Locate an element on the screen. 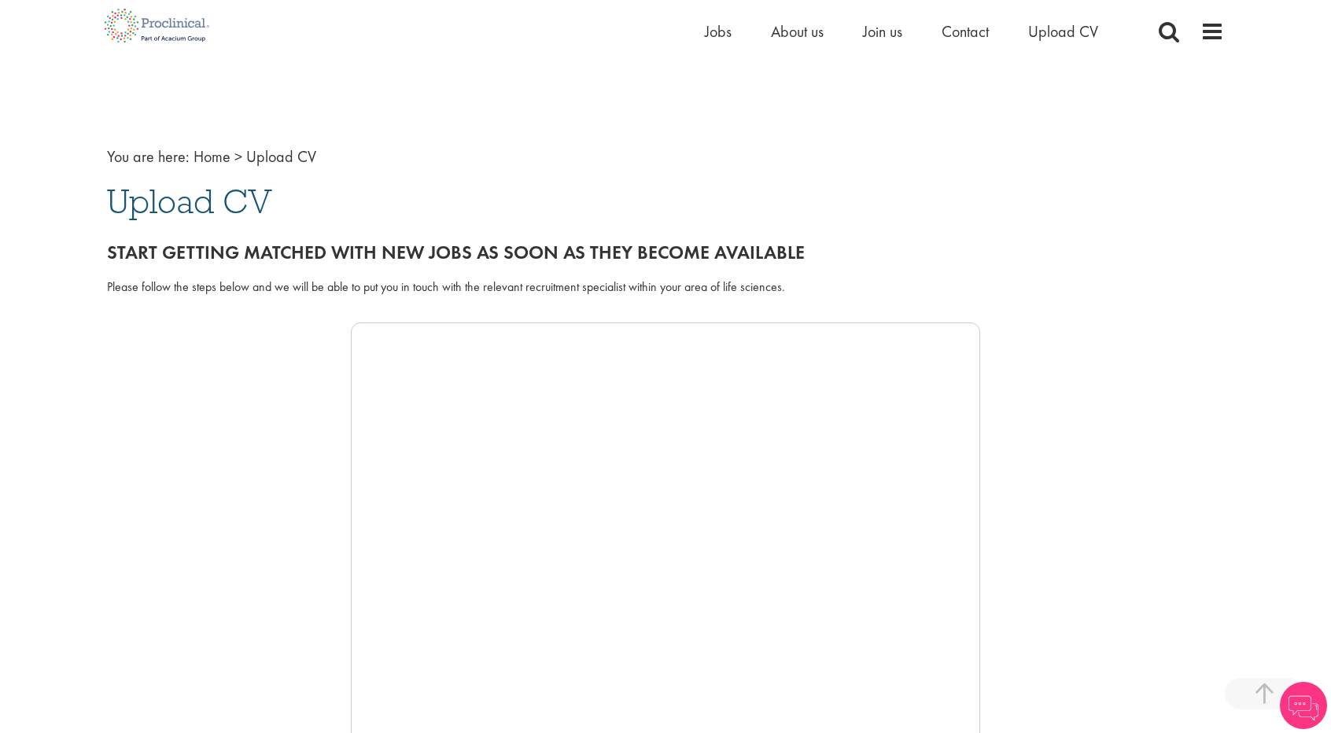 The height and width of the screenshot is (733, 1331). a: Join us is located at coordinates (883, 31).